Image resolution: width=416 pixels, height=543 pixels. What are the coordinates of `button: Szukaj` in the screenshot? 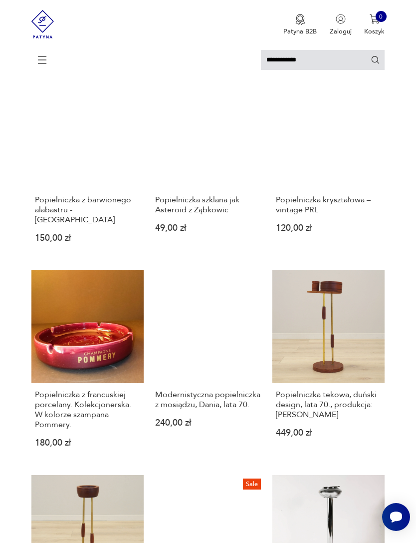 It's located at (375, 59).